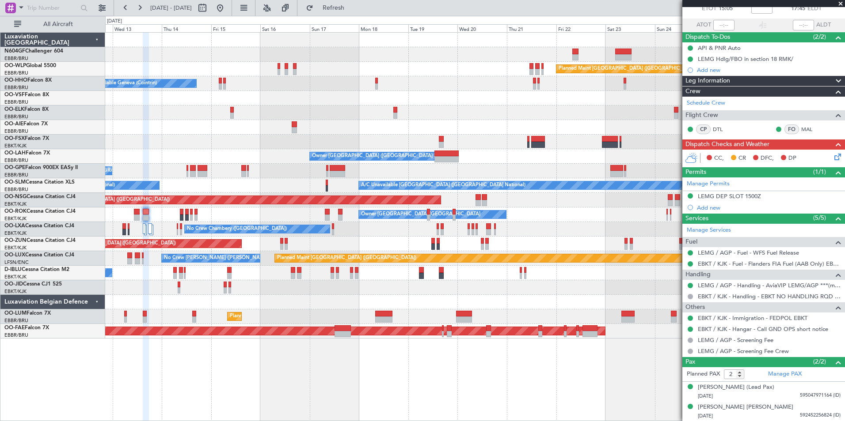 The height and width of the screenshot is (421, 845). I want to click on span: (2/2), so click(819, 362).